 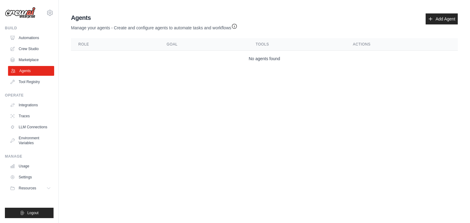 What do you see at coordinates (20, 13) in the screenshot?
I see `img: Logo` at bounding box center [20, 13].